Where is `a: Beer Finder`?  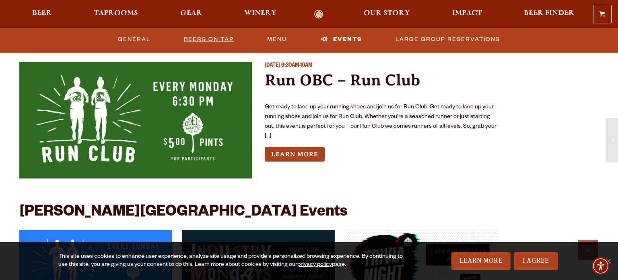 a: Beer Finder is located at coordinates (549, 14).